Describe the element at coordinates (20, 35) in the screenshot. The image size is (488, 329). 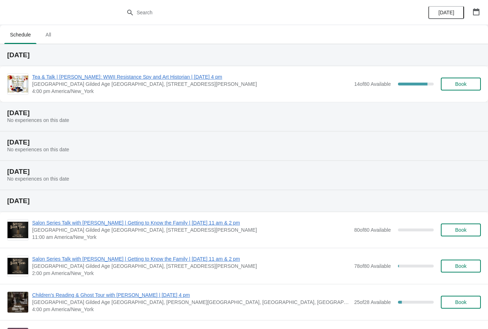
I see `span: Schedule` at that location.